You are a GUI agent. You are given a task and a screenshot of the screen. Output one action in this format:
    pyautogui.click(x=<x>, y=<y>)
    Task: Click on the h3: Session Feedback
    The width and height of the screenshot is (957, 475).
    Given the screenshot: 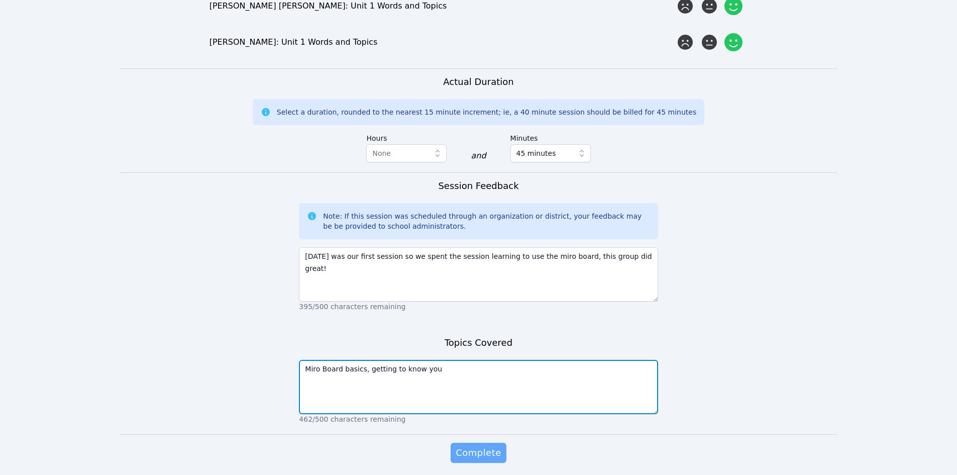 What is the action you would take?
    pyautogui.click(x=478, y=186)
    